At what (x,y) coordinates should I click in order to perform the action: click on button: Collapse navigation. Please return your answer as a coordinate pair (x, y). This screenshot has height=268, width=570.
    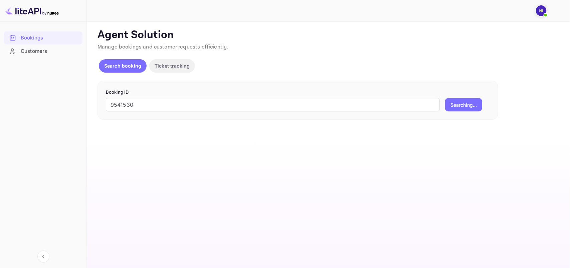
    Looking at the image, I should click on (43, 256).